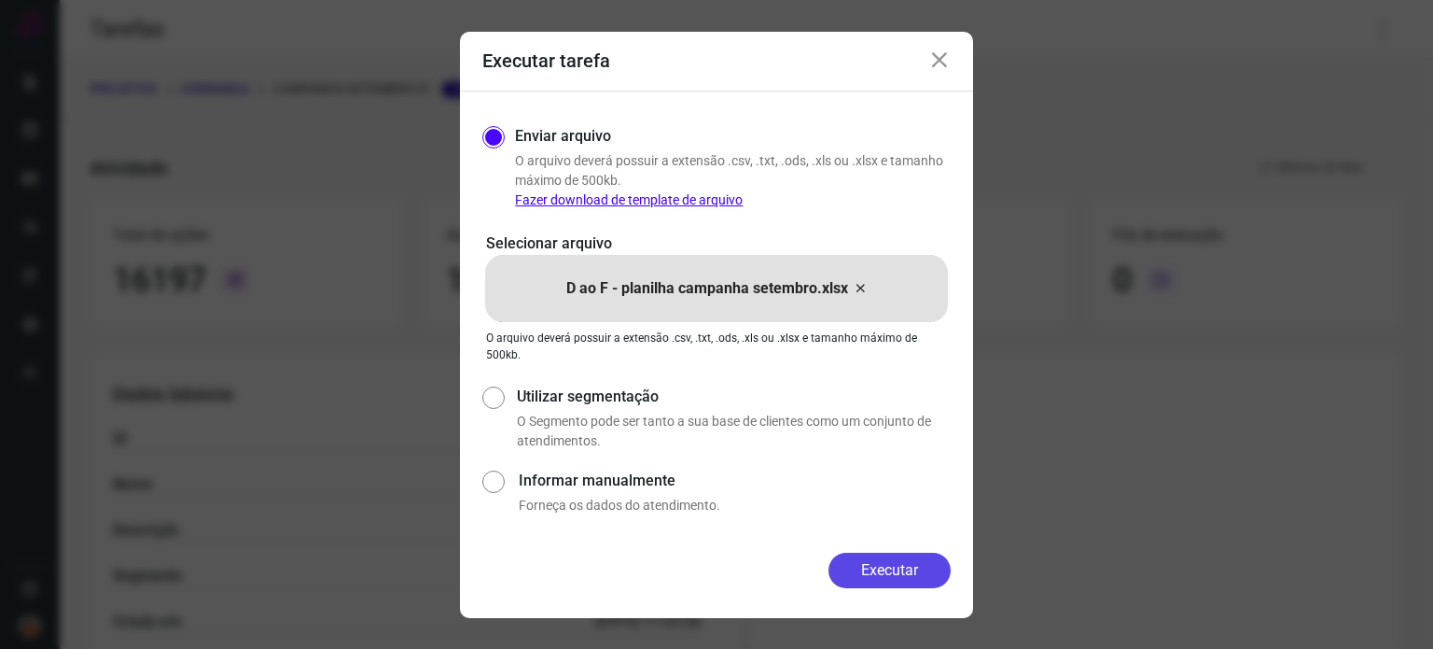 Image resolution: width=1433 pixels, height=649 pixels. I want to click on h3: Executar tarefa, so click(546, 61).